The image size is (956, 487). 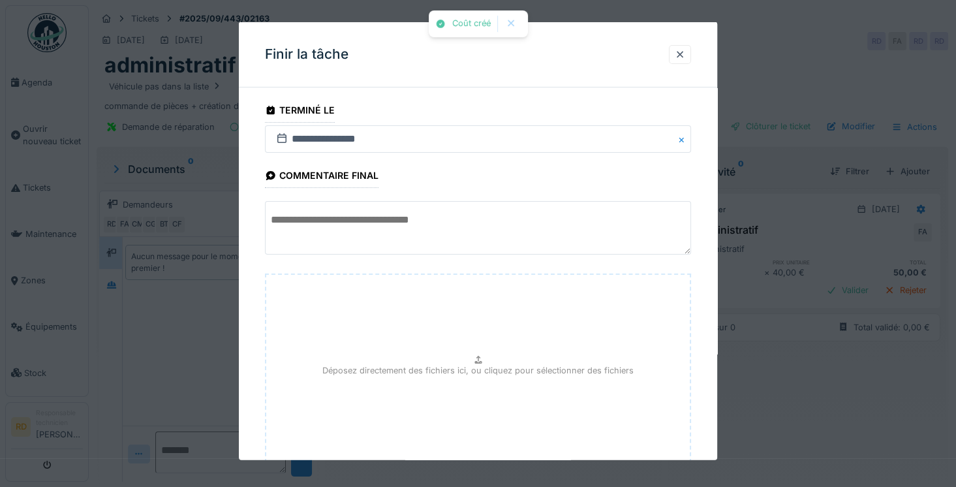 I want to click on div: Coût créé, so click(x=471, y=23).